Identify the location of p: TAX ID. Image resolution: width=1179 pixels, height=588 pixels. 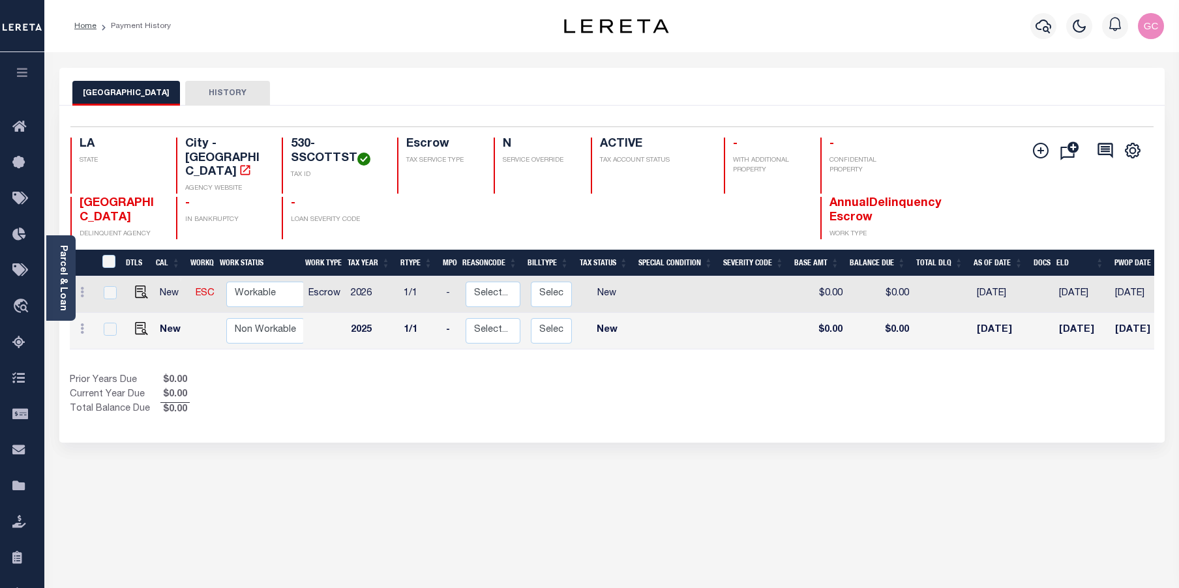
(336, 175).